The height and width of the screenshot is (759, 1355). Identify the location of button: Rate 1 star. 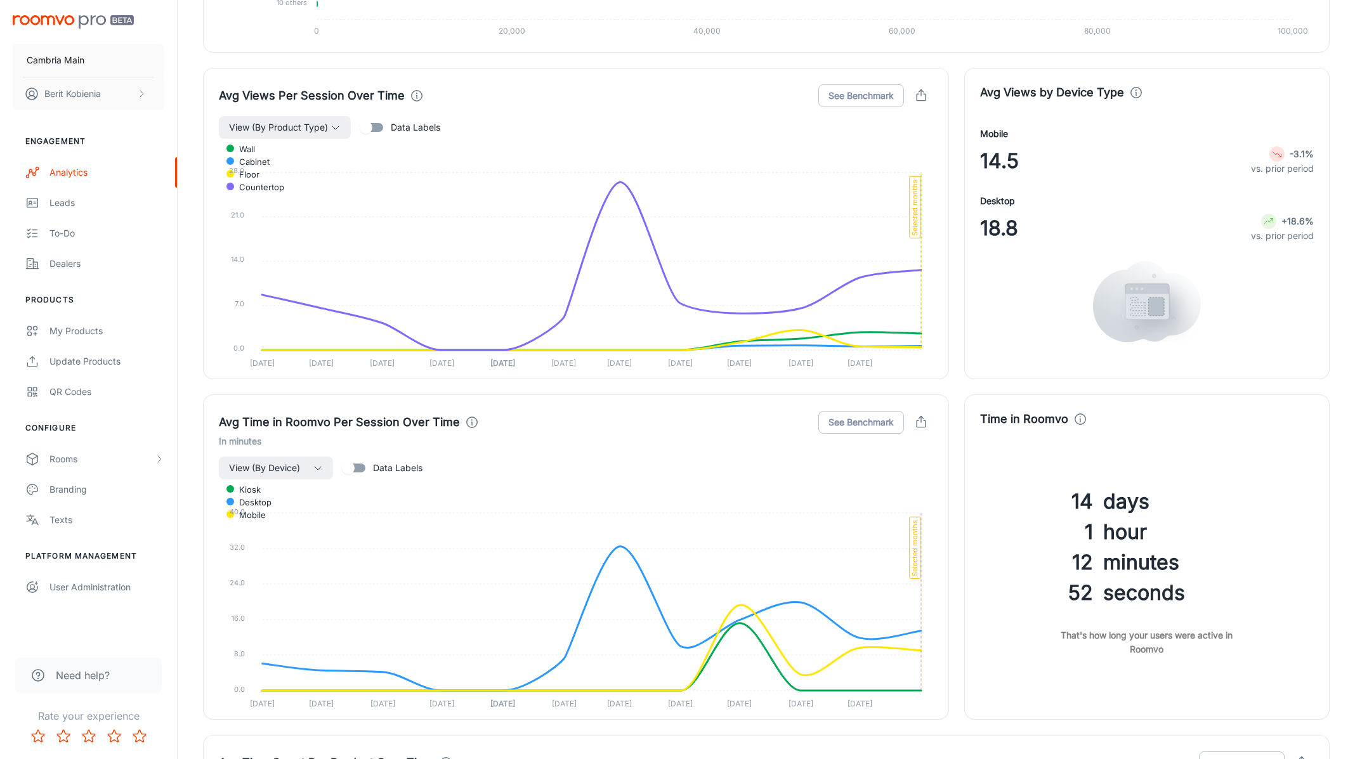
(38, 736).